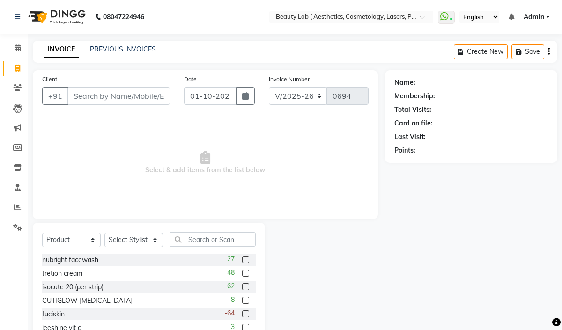  I want to click on label: Date, so click(190, 79).